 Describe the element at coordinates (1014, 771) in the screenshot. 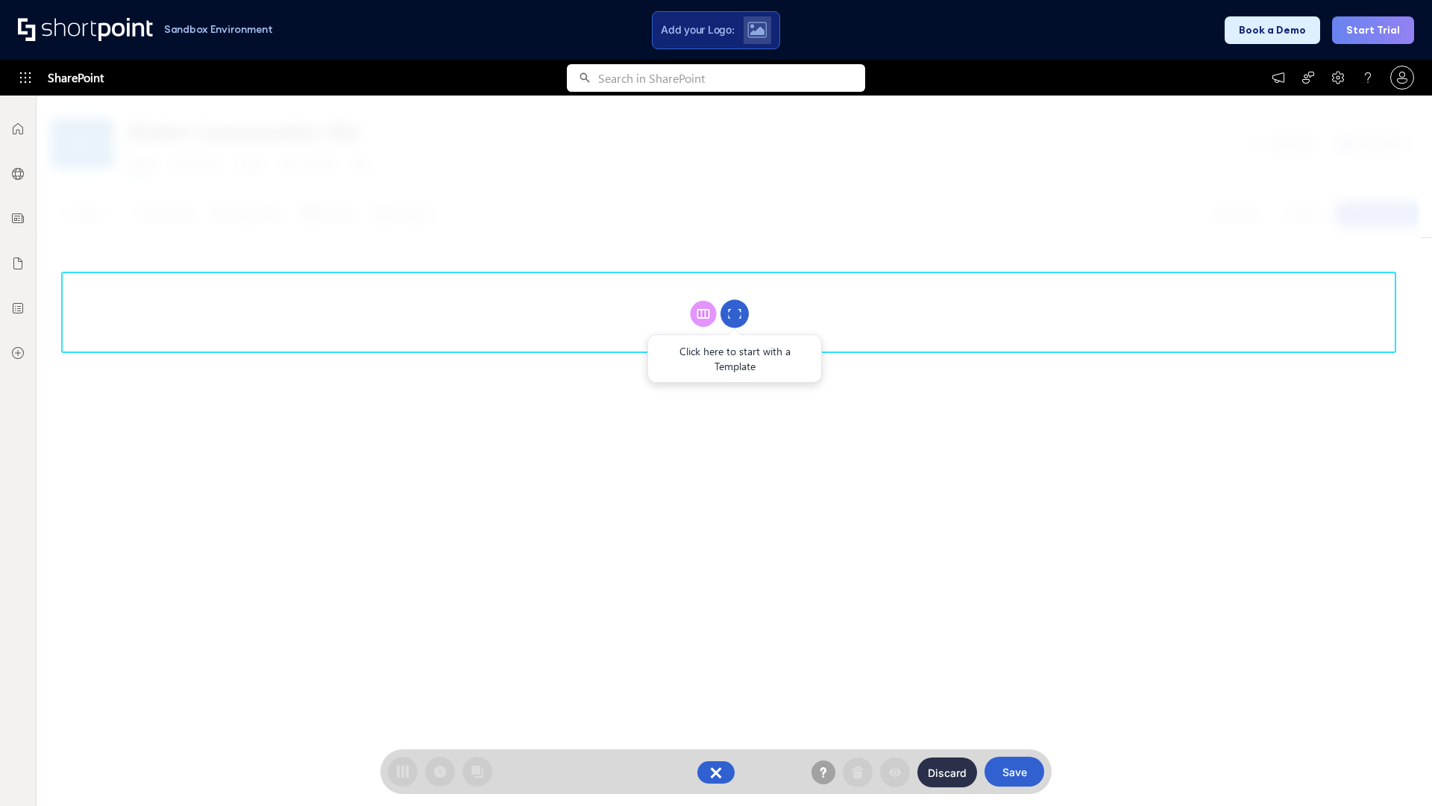

I see `button: Save` at that location.